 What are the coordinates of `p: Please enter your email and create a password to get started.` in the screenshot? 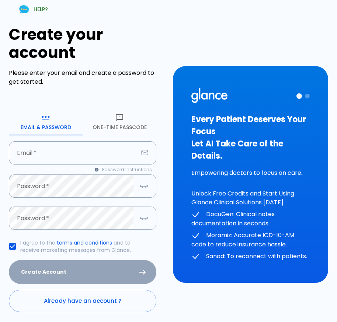 It's located at (86, 77).